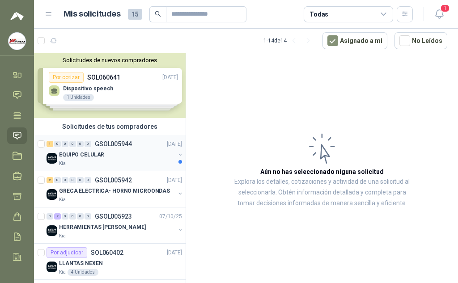 The height and width of the screenshot is (283, 458). I want to click on img: Logo peakr, so click(17, 16).